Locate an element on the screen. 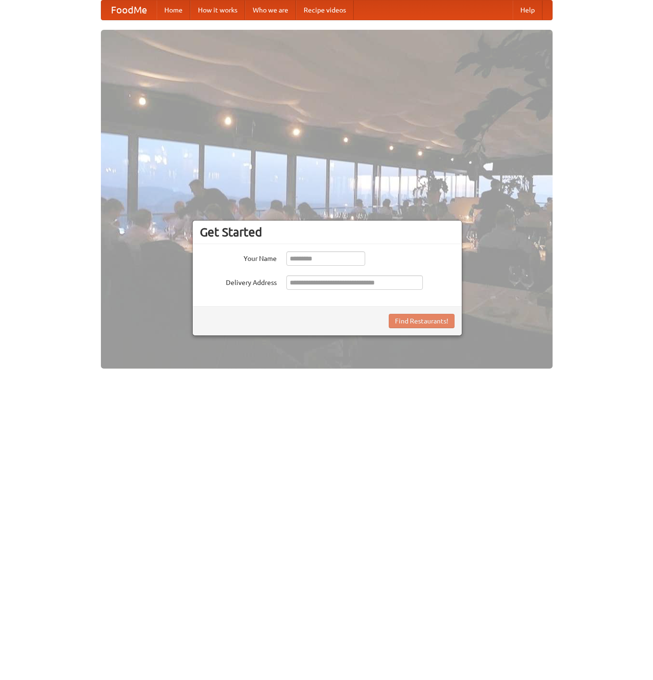  a: Who we are is located at coordinates (270, 10).